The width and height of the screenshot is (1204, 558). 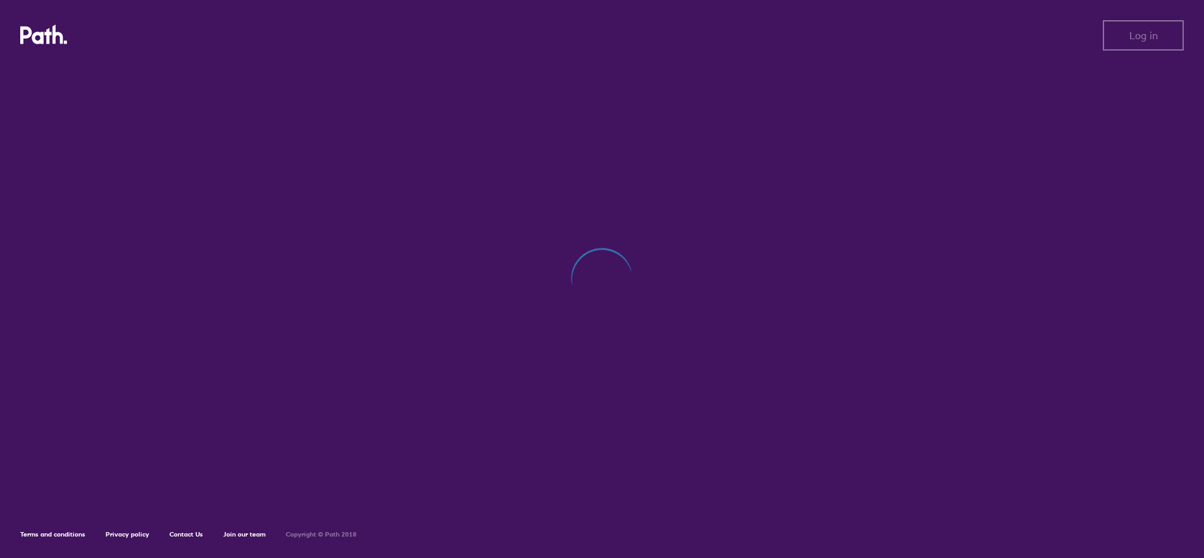 I want to click on a: Join our team, so click(x=244, y=534).